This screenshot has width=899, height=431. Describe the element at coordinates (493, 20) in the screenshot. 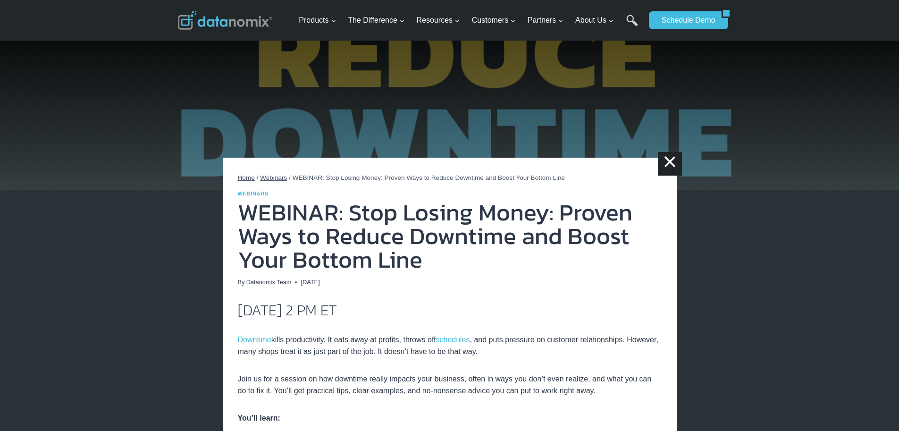

I see `span: Customers` at that location.